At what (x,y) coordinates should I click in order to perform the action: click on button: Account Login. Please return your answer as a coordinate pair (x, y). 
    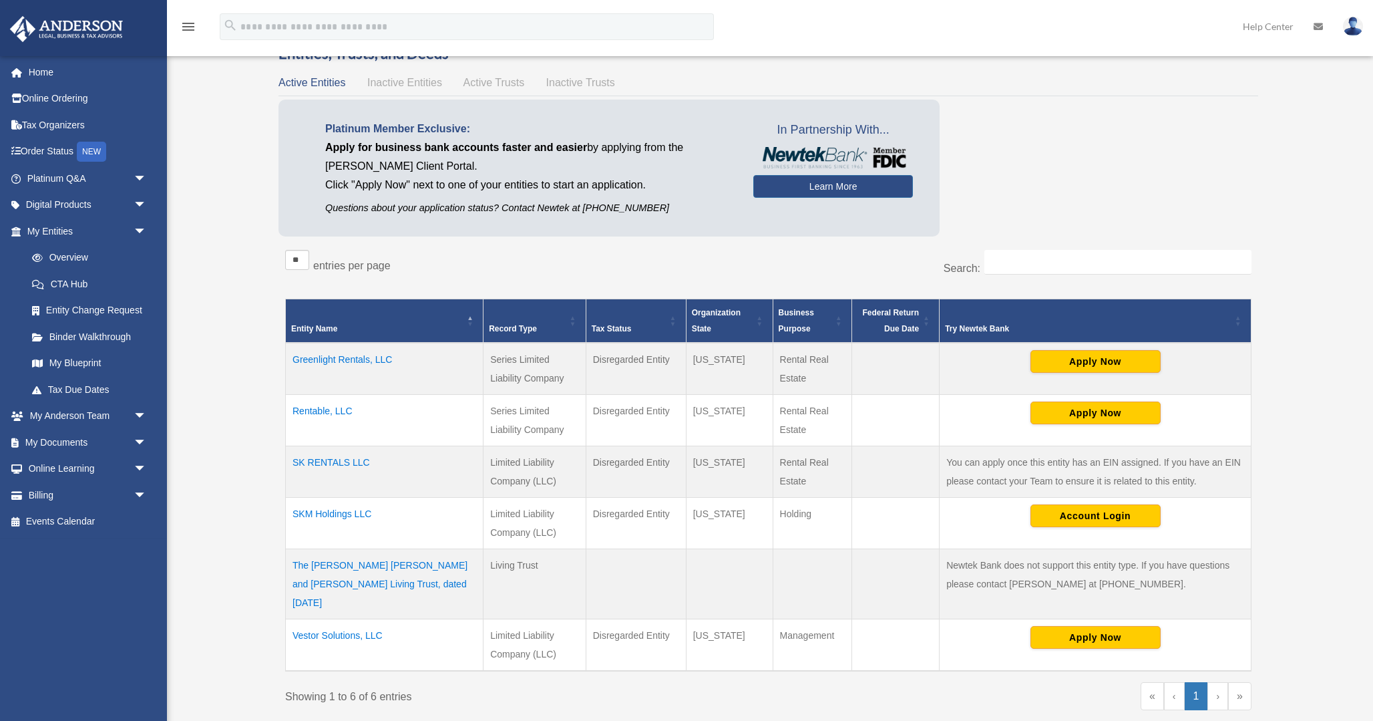
    Looking at the image, I should click on (1096, 516).